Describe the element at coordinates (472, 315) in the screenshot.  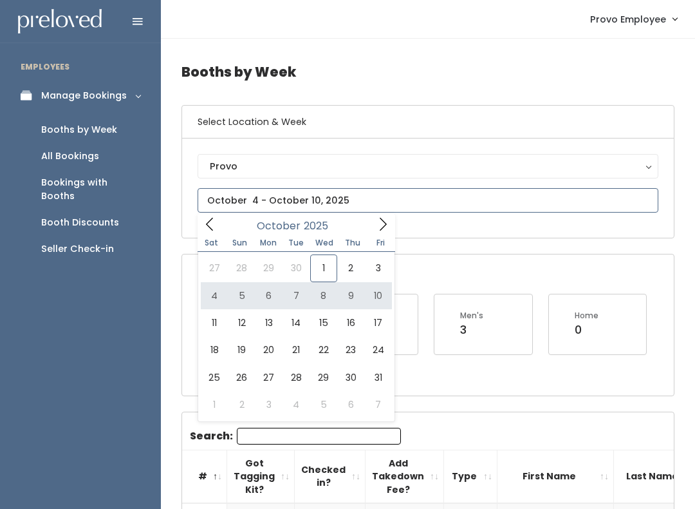
I see `div: Men's` at that location.